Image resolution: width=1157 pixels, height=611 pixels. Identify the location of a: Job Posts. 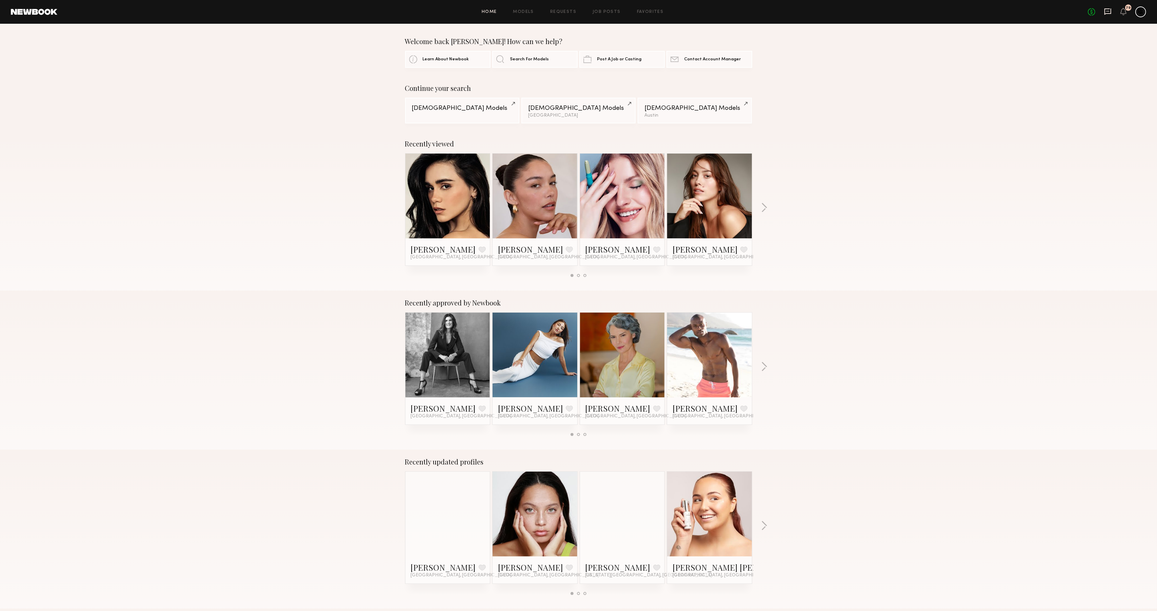
(607, 12).